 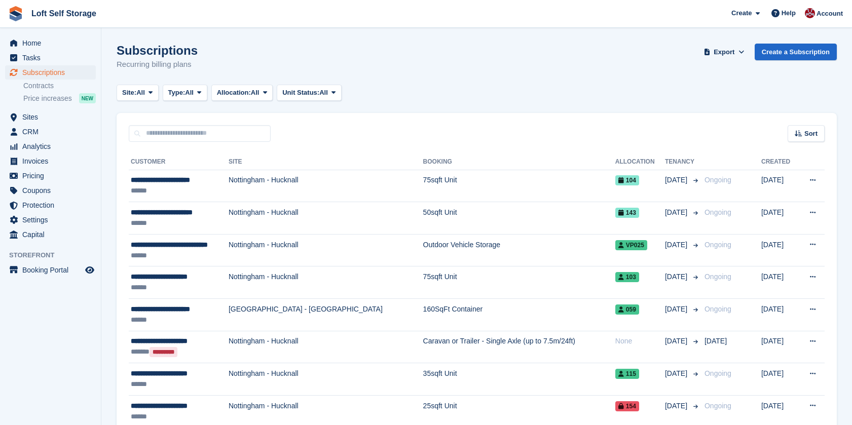 I want to click on span: 115, so click(x=627, y=374).